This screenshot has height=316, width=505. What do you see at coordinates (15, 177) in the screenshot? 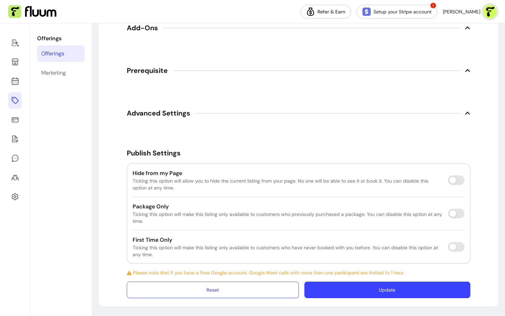
I see `a: Clients` at bounding box center [15, 177].